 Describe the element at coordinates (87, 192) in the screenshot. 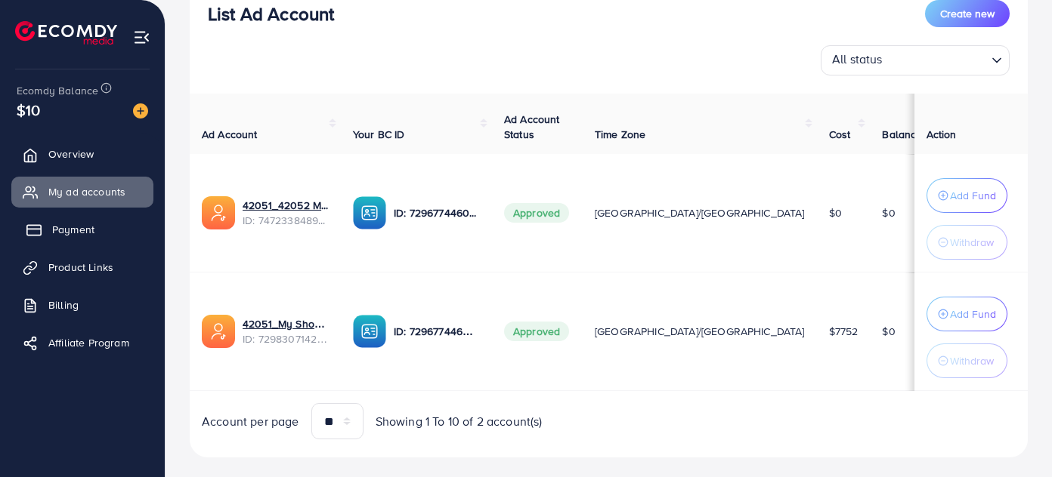

I see `span: My ad accounts` at that location.